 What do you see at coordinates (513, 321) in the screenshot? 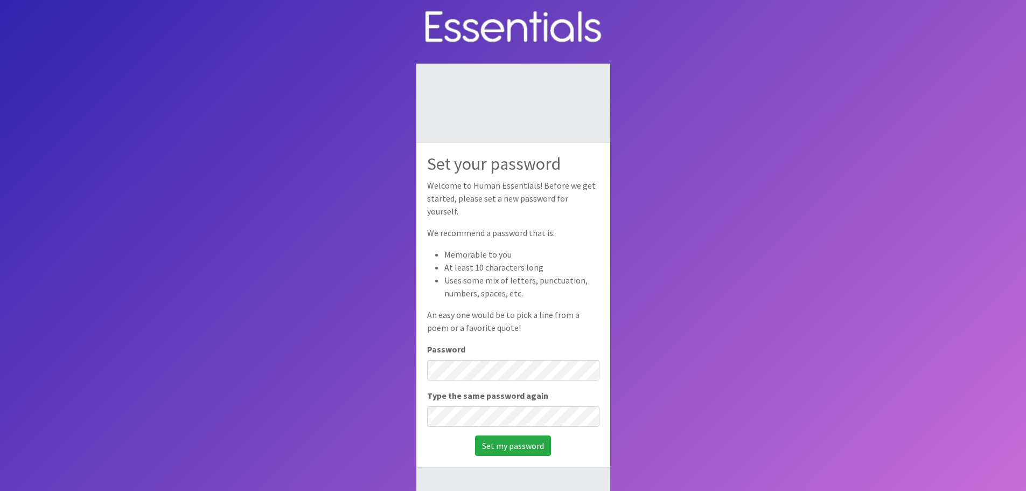
I see `p: An easy one would be to pick a line from a poem or a favorite quote!` at bounding box center [513, 321].